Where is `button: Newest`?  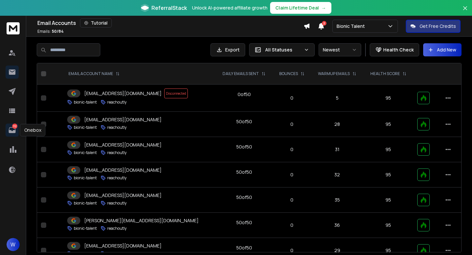
button: Newest is located at coordinates (340, 50).